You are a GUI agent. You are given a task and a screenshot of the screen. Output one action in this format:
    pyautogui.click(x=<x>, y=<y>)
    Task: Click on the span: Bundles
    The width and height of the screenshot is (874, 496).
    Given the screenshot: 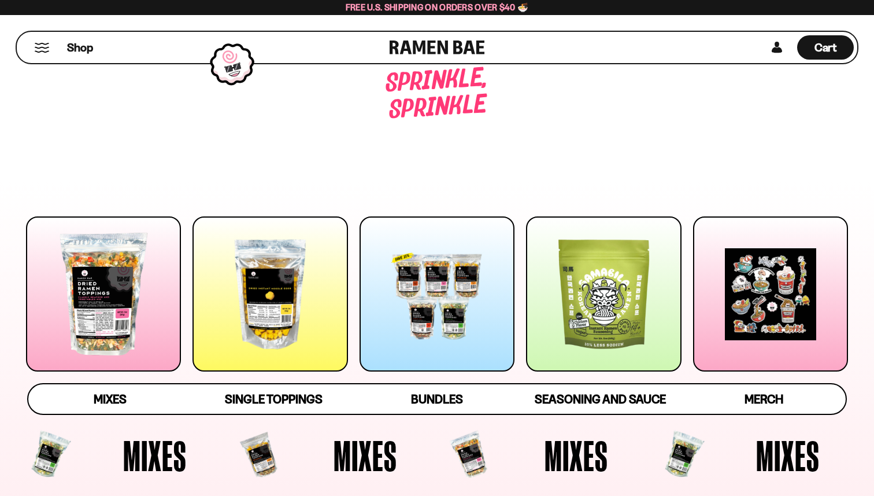 What is the action you would take?
    pyautogui.click(x=437, y=398)
    